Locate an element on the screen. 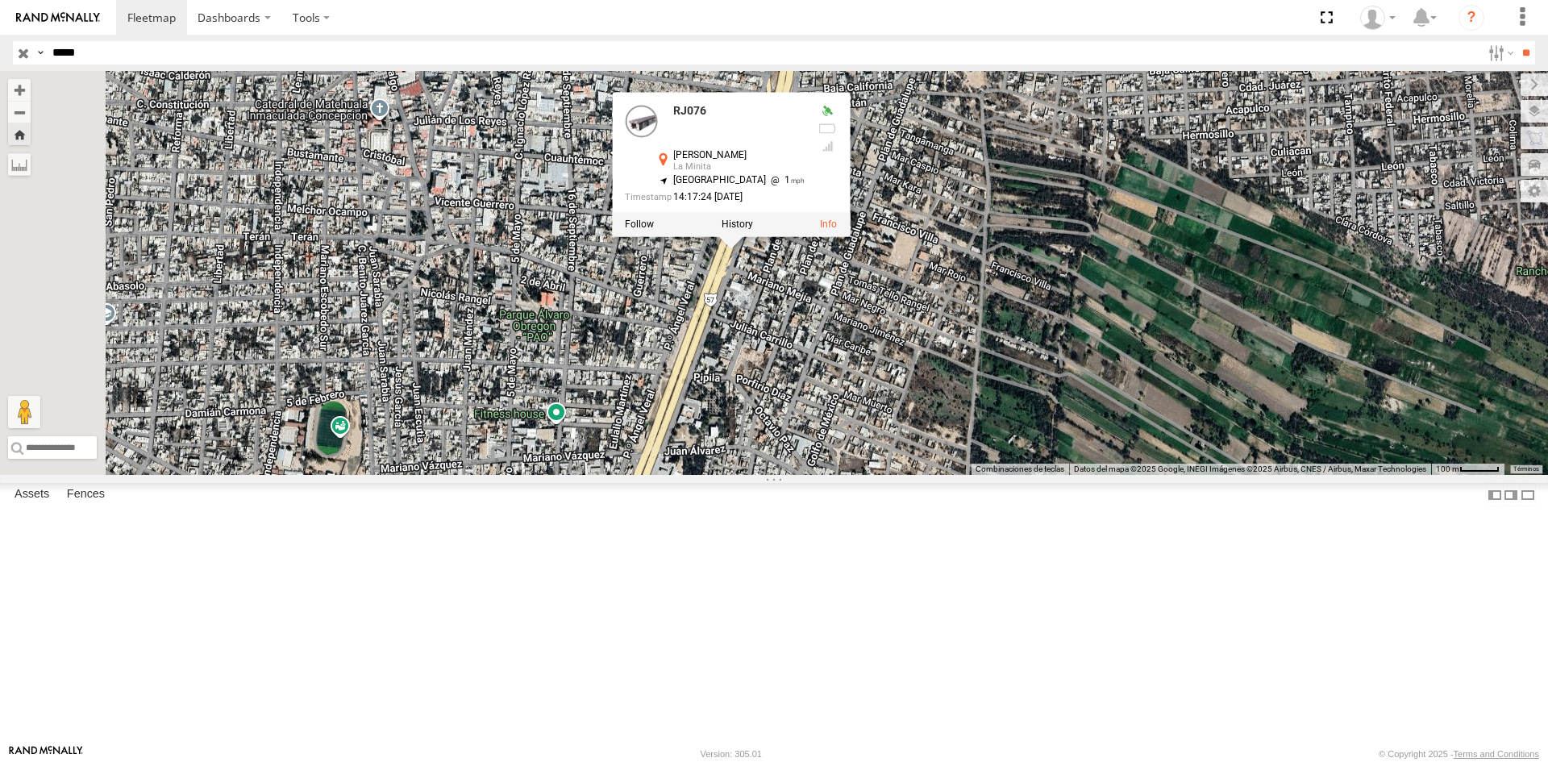 The height and width of the screenshot is (762, 1548). label: Measure is located at coordinates (19, 164).